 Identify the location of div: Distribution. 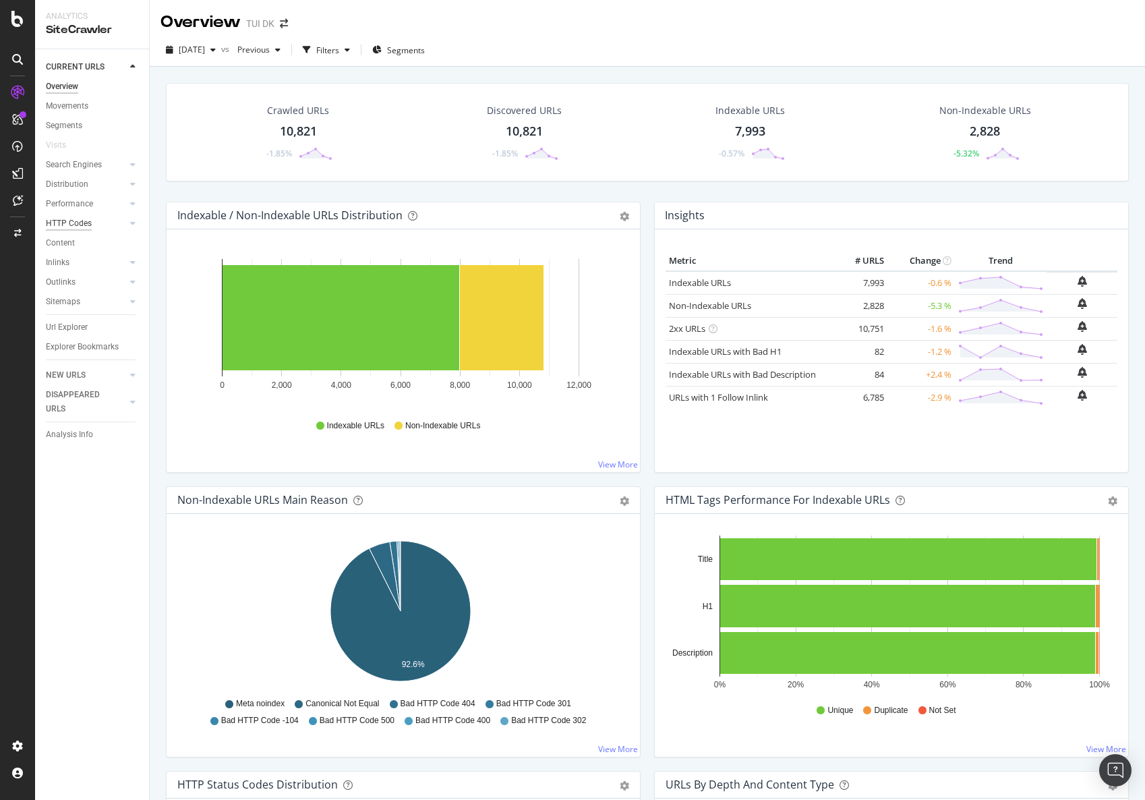
(67, 184).